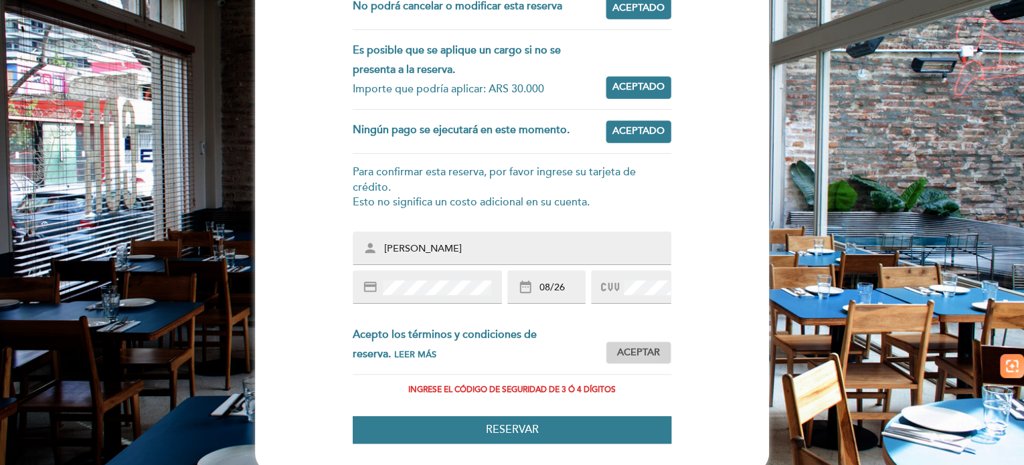 This screenshot has width=1024, height=465. What do you see at coordinates (370, 287) in the screenshot?
I see `i: credit_card` at bounding box center [370, 287].